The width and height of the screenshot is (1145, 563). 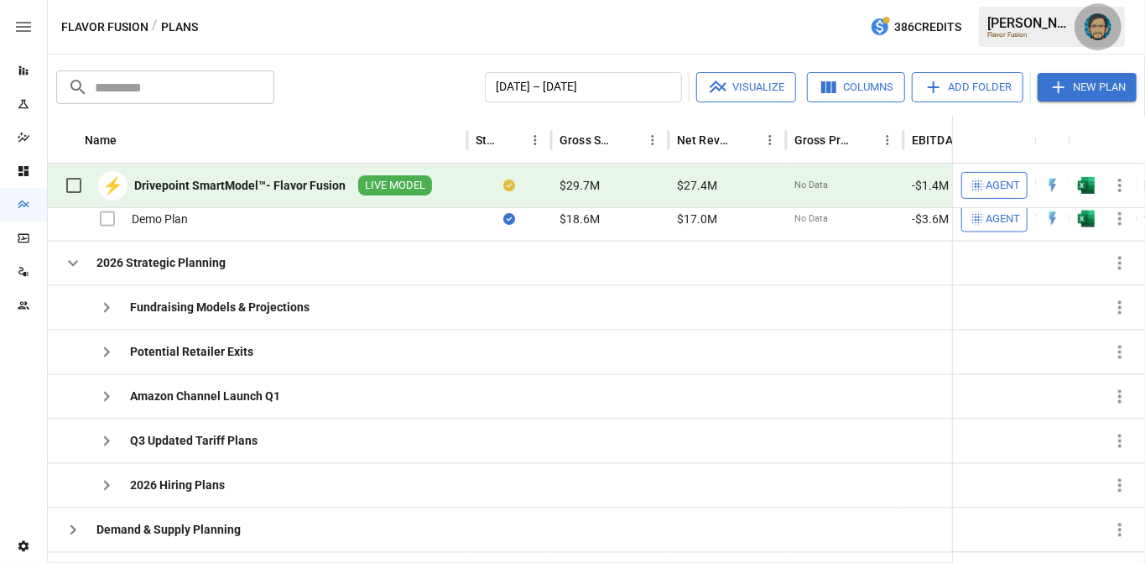 What do you see at coordinates (1087, 87) in the screenshot?
I see `button: New Plan` at bounding box center [1087, 87].